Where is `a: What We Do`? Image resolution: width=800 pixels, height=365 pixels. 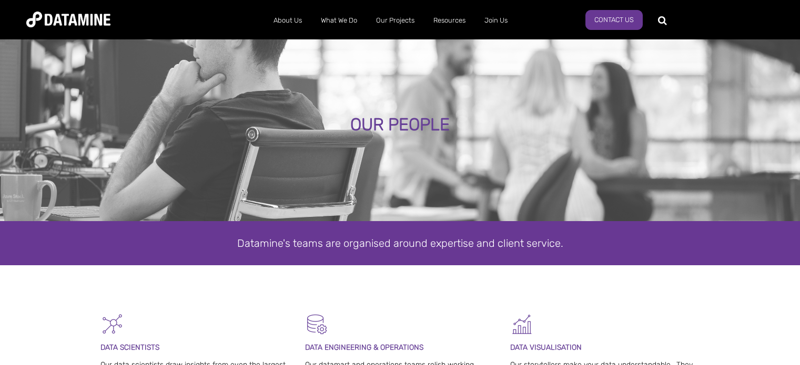
a: What We Do is located at coordinates (339, 21).